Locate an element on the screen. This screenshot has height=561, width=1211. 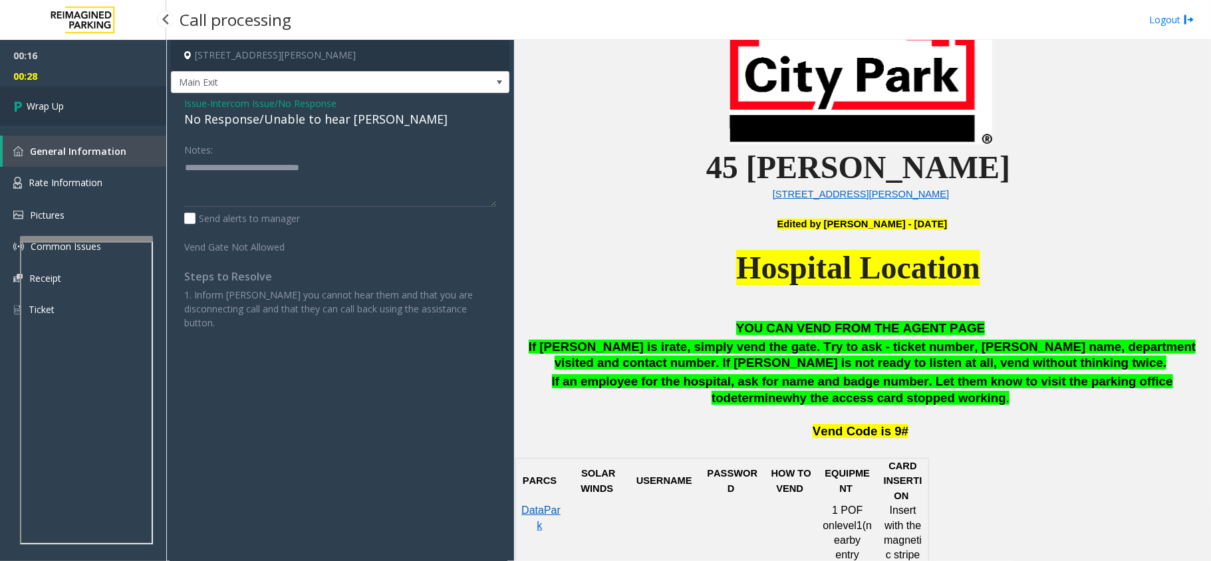
a: Logout is located at coordinates (1171, 19).